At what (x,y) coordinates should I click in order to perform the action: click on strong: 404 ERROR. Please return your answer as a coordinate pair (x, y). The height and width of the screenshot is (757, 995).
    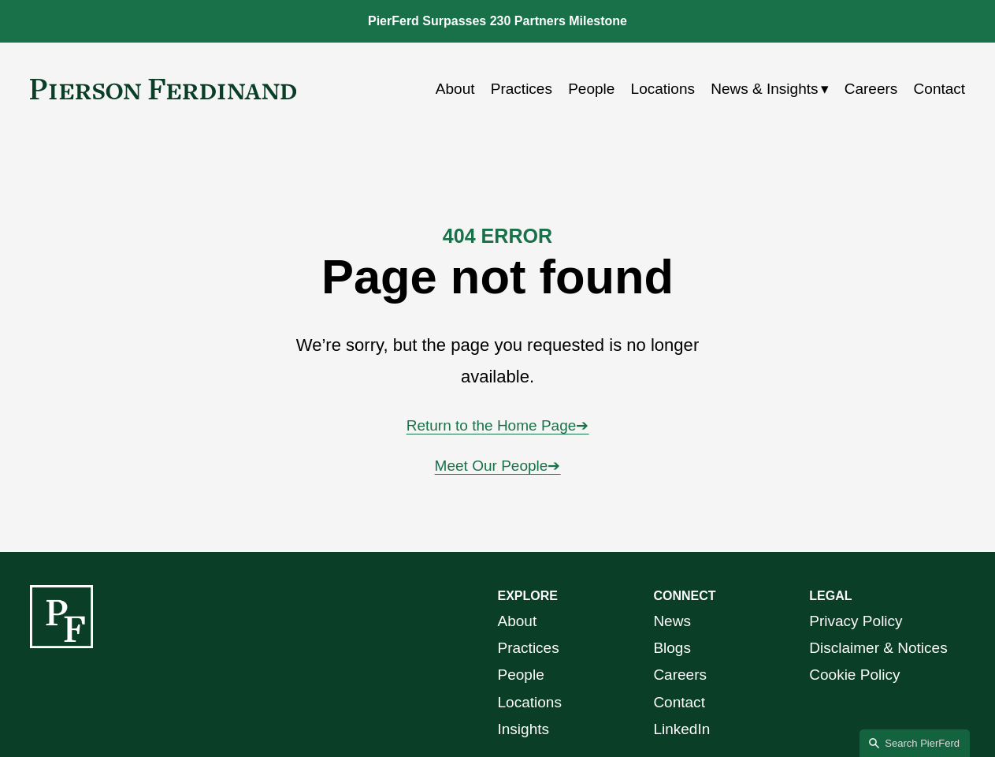
    Looking at the image, I should click on (497, 236).